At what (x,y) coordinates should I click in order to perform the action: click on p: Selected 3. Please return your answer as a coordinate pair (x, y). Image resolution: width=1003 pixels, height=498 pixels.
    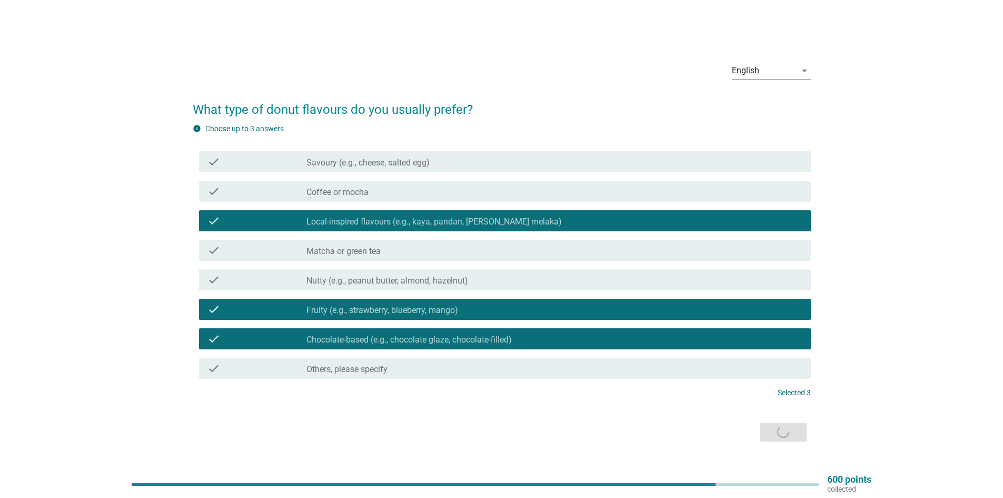
    Looking at the image, I should click on (794, 392).